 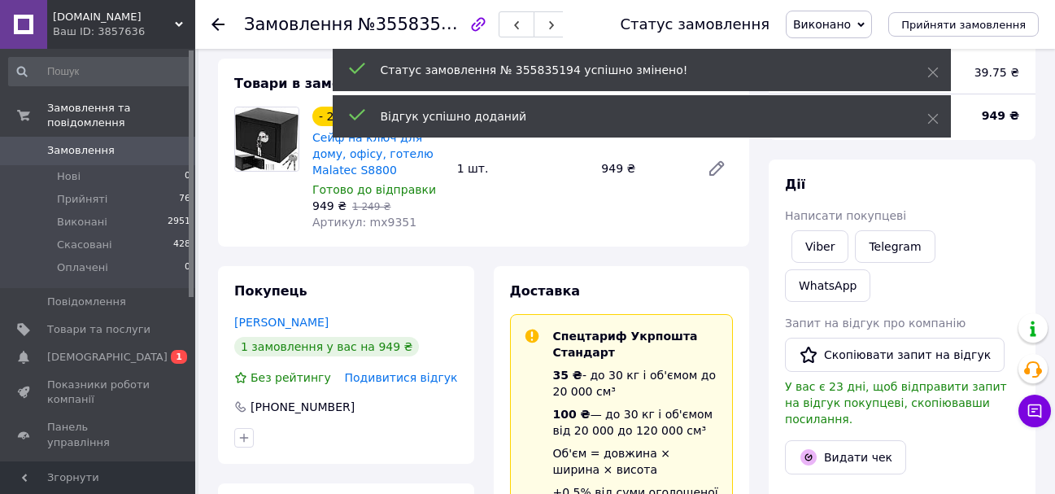 What do you see at coordinates (364, 222) in the screenshot?
I see `span: Артикул: mx9351` at bounding box center [364, 222].